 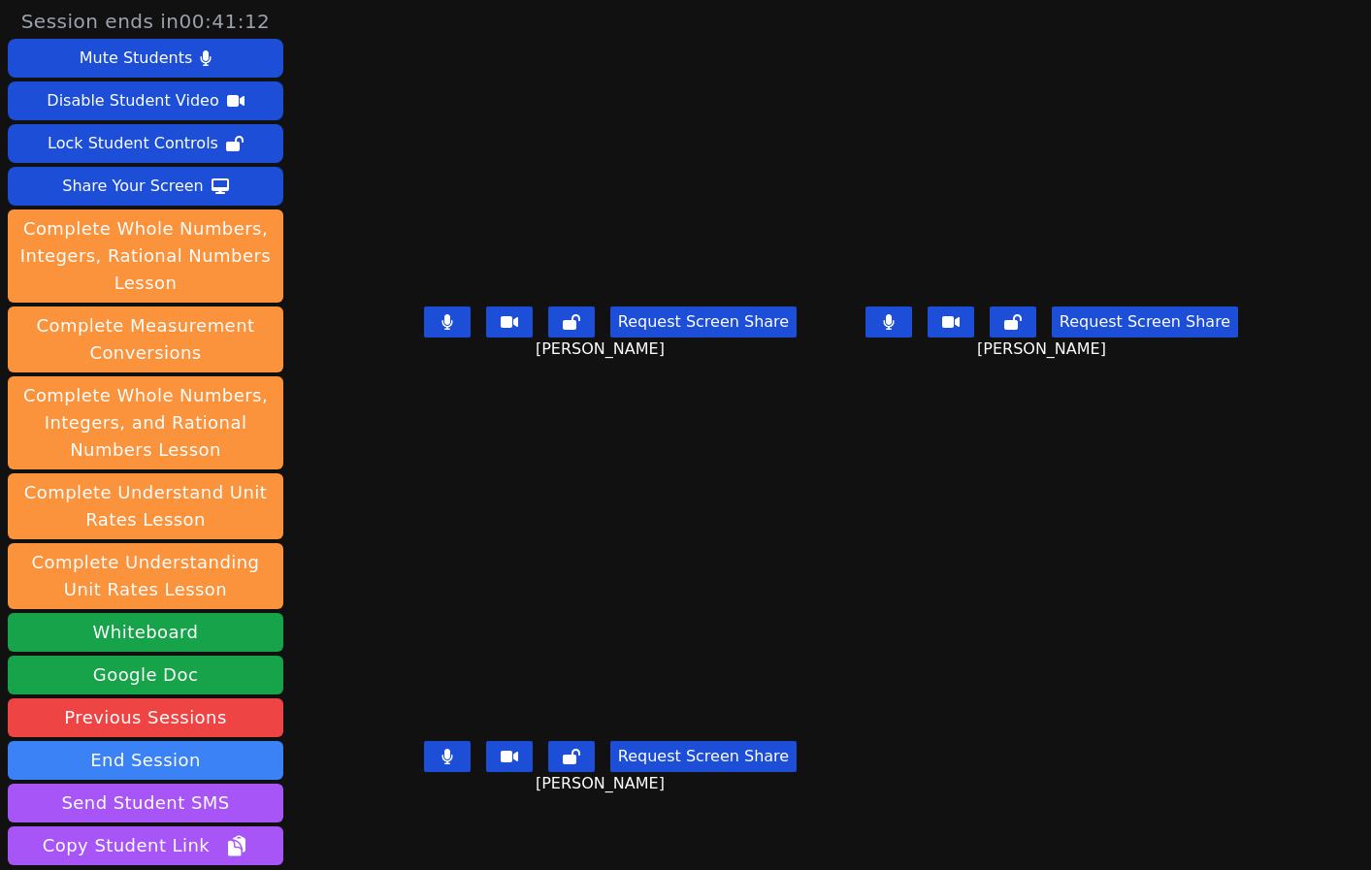 What do you see at coordinates (146, 675) in the screenshot?
I see `a: Google Doc` at bounding box center [146, 675].